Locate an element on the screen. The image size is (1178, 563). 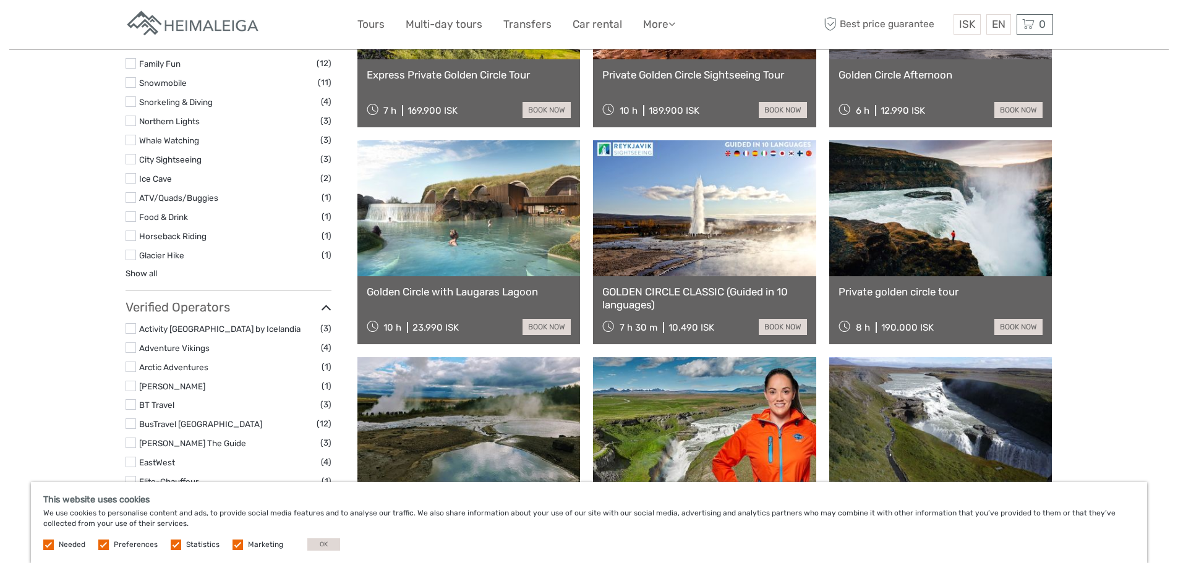
a: Express Private Golden Circle Tour is located at coordinates (469, 75).